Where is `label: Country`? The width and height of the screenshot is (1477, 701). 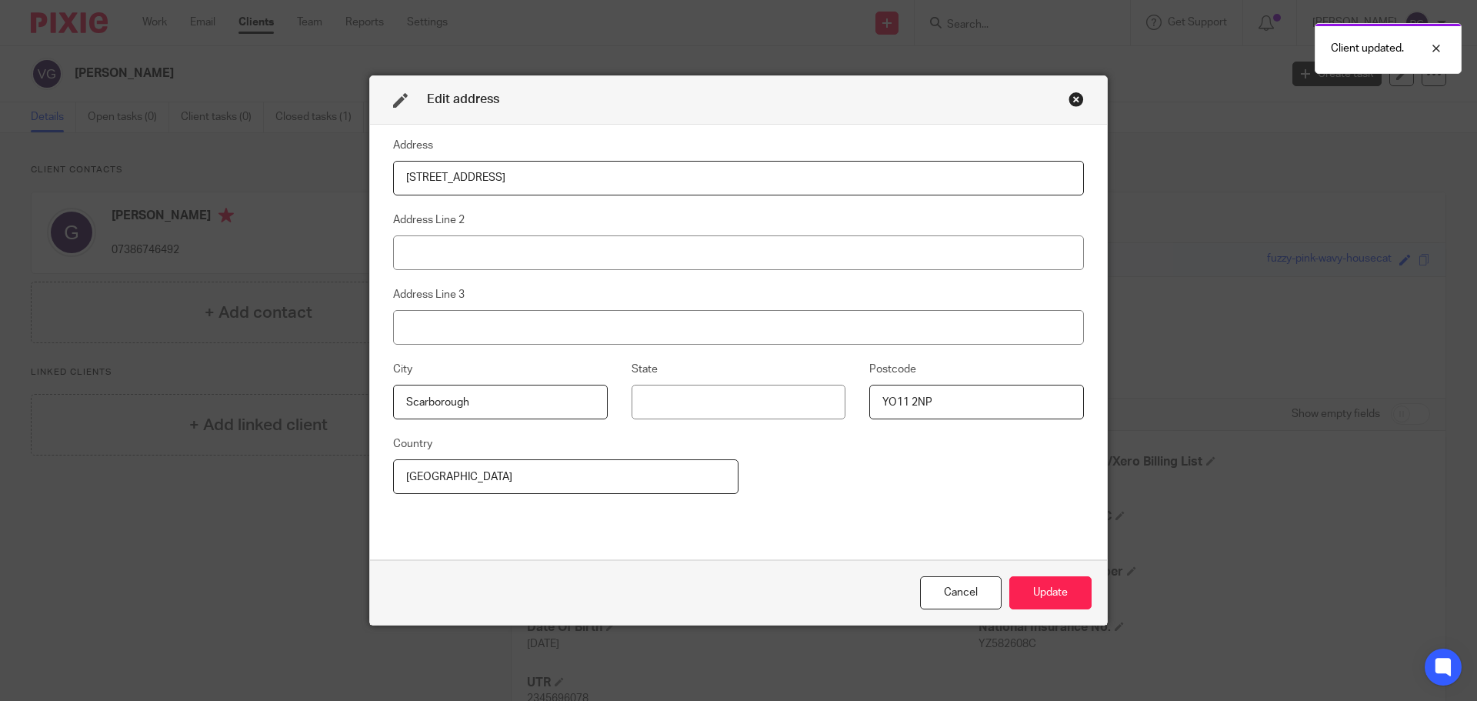
label: Country is located at coordinates (412, 444).